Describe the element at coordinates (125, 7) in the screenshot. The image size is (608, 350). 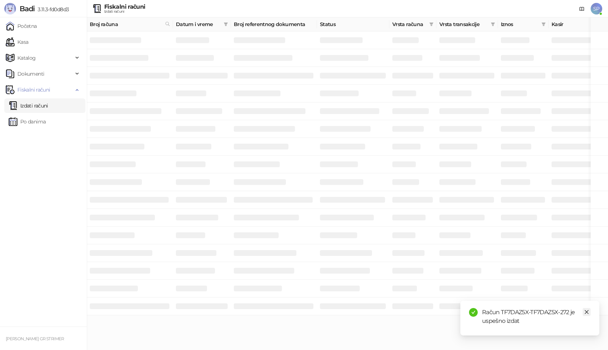
I see `div: Fiskalni računi` at that location.